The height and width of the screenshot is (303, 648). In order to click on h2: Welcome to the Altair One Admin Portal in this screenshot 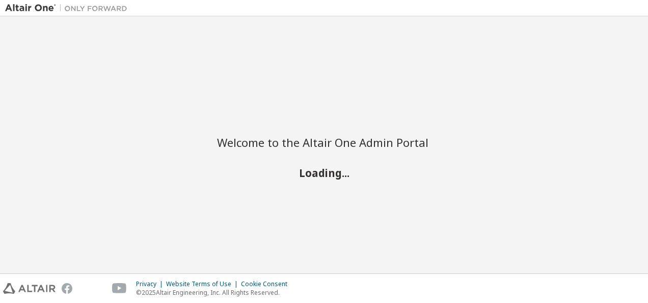, I will do `click(324, 142)`.